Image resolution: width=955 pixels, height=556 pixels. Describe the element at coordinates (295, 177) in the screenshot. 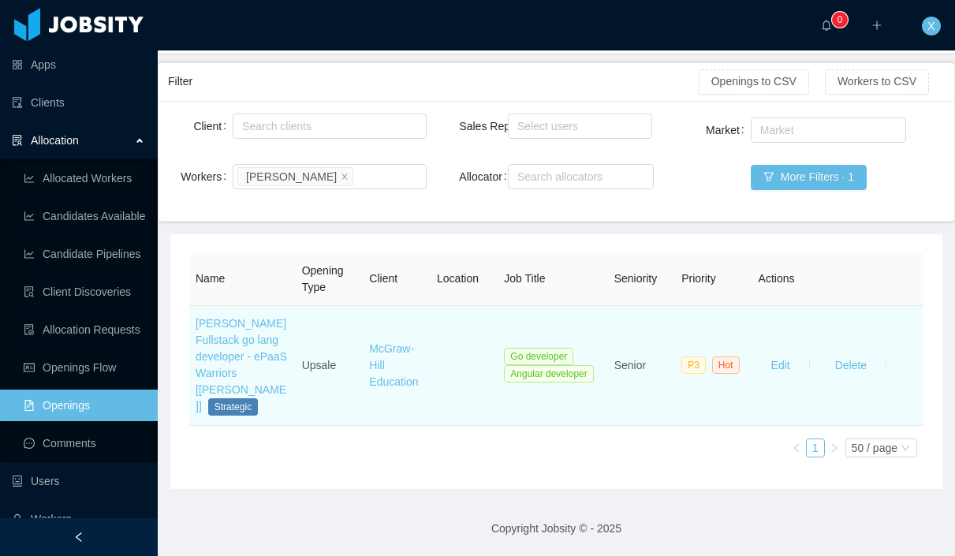

I see `li: Erick Suarez` at that location.